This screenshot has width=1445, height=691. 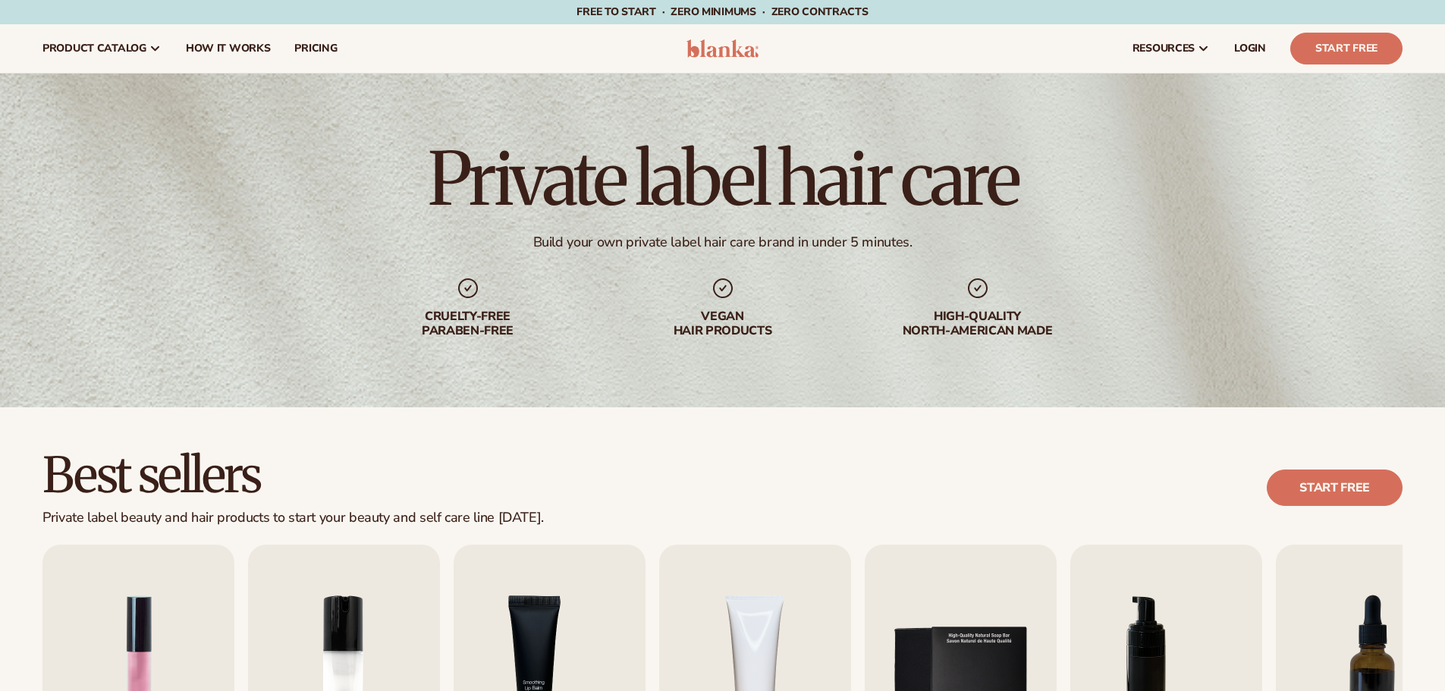 I want to click on span: LOGIN, so click(x=1250, y=49).